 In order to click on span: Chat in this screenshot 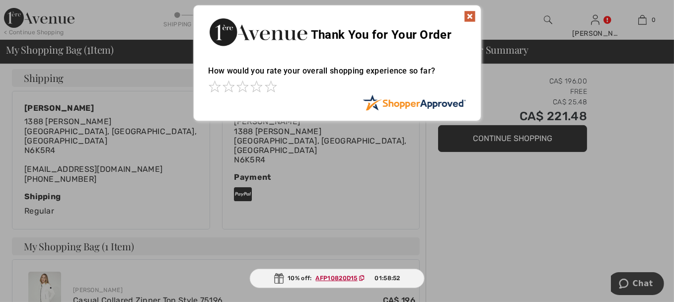, I will do `click(32, 11)`.